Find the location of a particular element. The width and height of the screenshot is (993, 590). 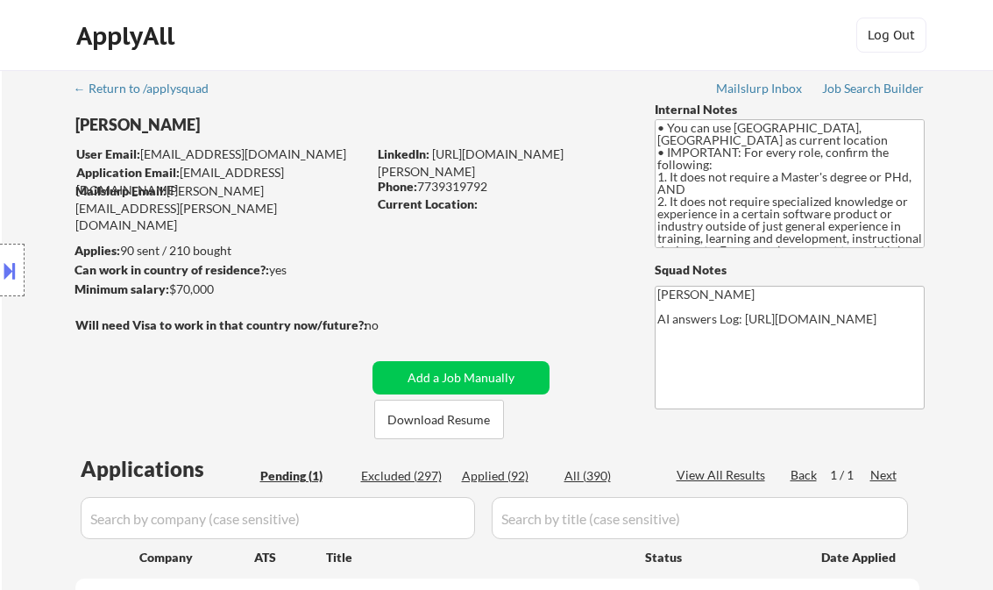

div: 7739319792 is located at coordinates (501, 187).